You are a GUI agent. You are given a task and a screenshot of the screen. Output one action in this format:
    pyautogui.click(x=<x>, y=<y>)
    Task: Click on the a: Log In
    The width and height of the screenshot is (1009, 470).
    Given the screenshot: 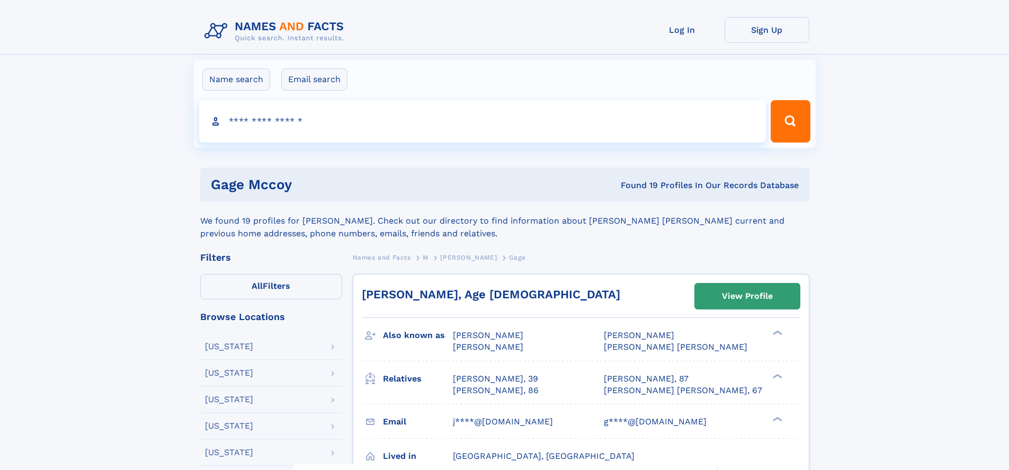 What is the action you would take?
    pyautogui.click(x=682, y=30)
    